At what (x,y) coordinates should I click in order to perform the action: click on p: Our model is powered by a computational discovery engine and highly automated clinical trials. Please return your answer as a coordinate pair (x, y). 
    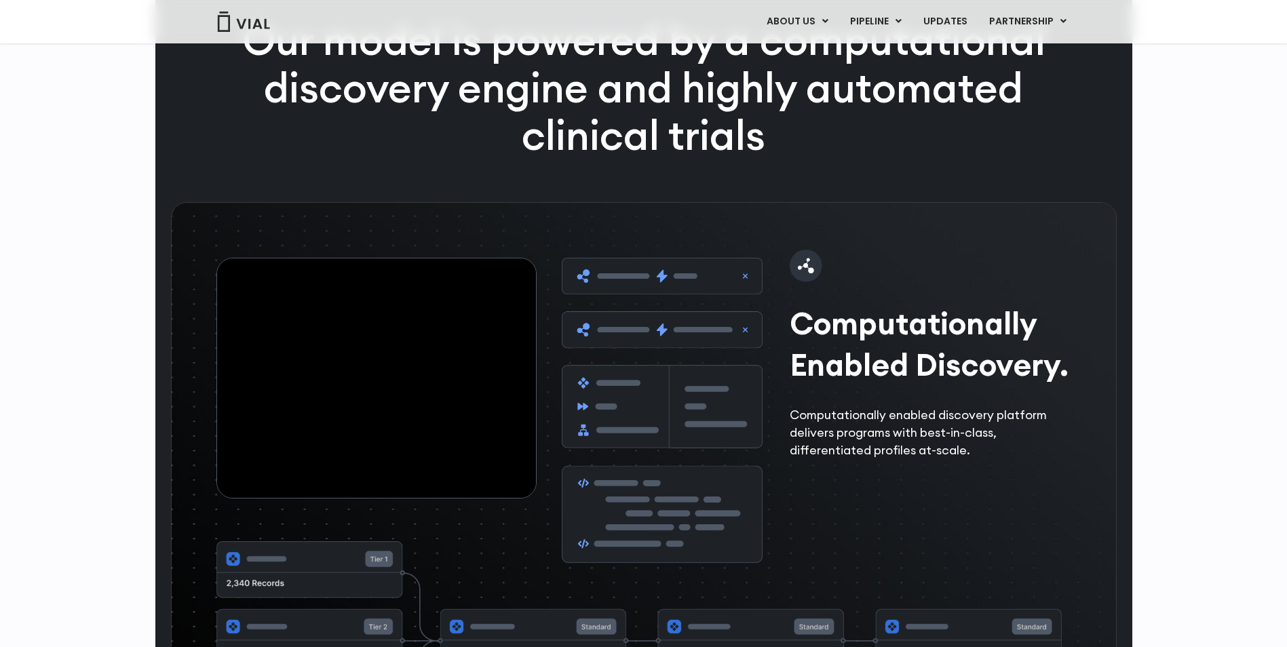
    Looking at the image, I should click on (644, 88).